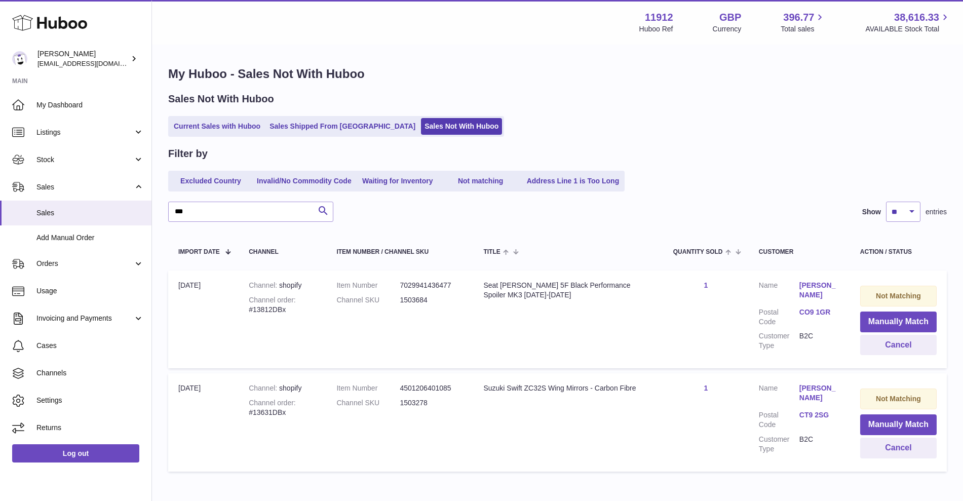 This screenshot has height=501, width=963. Describe the element at coordinates (90, 373) in the screenshot. I see `span: Channels` at that location.